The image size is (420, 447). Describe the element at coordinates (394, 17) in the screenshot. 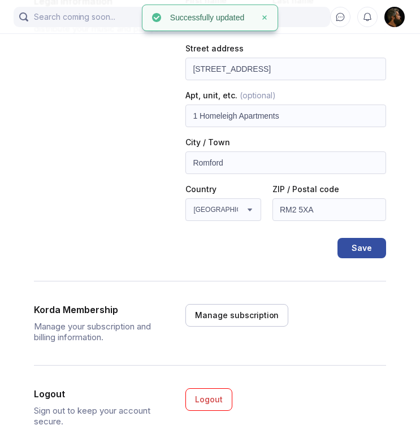

I see `div: Joseph Lofthouse` at that location.